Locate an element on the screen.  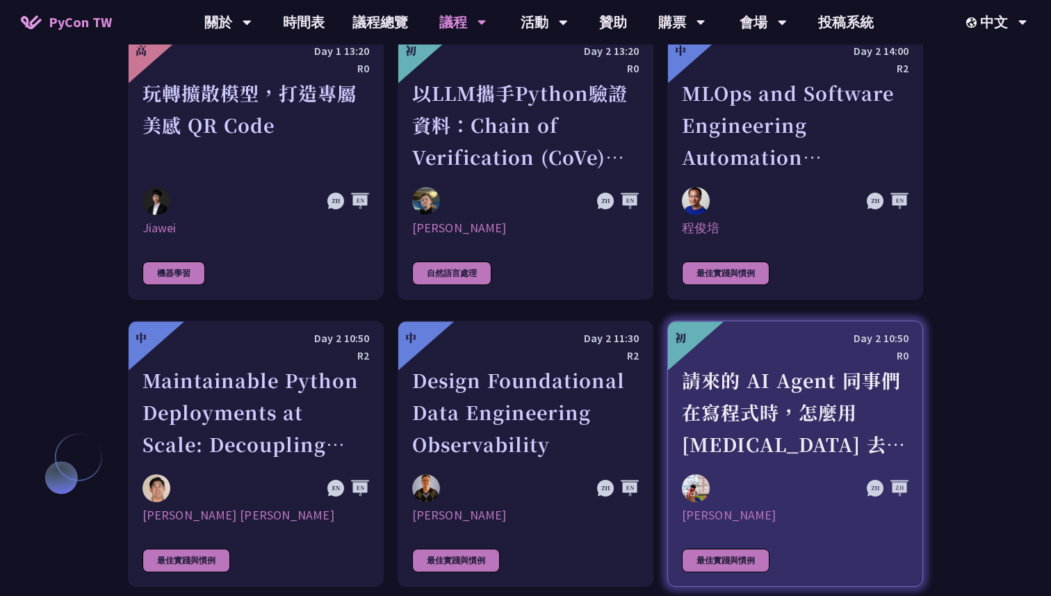
div: 自然語言處理 is located at coordinates (452, 273).